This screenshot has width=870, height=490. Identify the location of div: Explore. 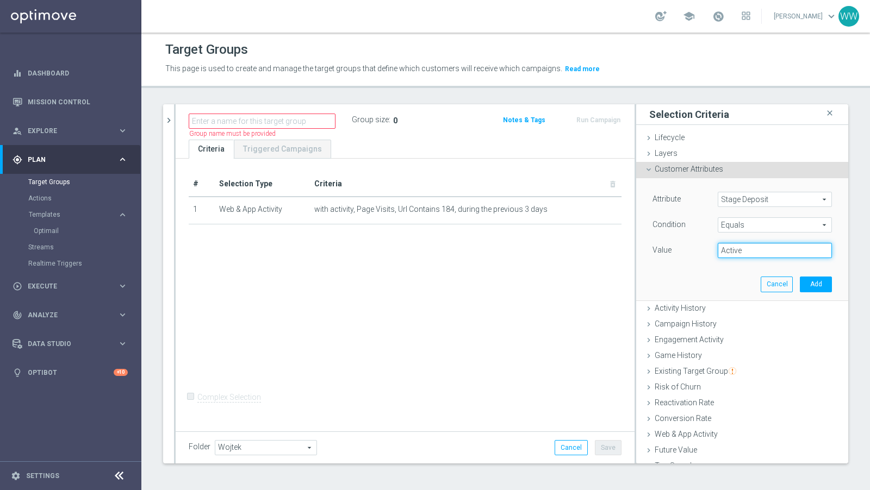
(65, 131).